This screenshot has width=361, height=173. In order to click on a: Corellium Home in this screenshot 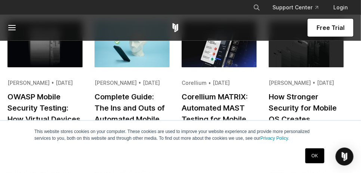, I will do `click(175, 28)`.